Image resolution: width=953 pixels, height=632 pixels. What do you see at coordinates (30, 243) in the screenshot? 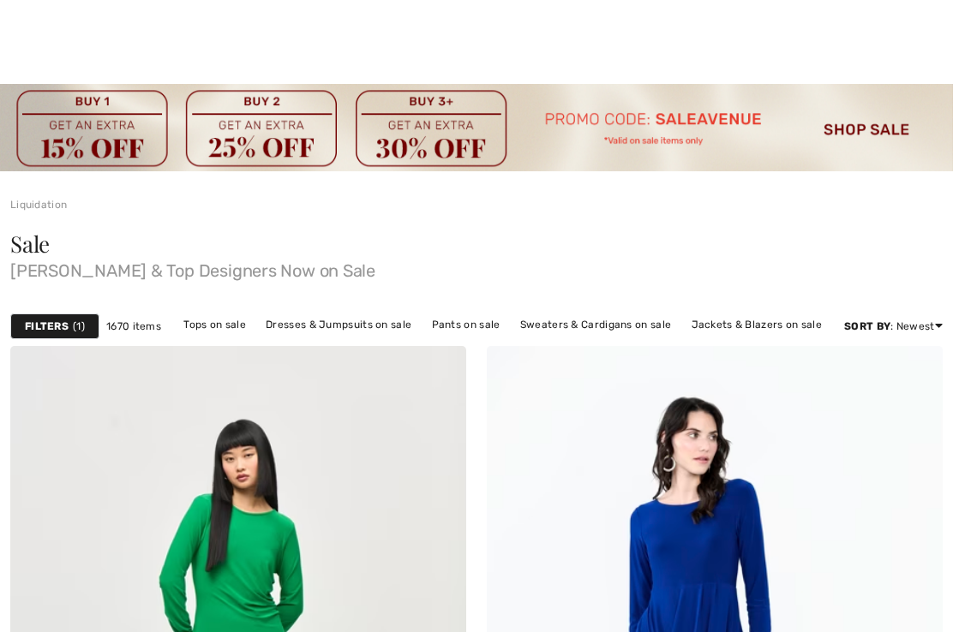
I see `span: Sale` at bounding box center [30, 243].